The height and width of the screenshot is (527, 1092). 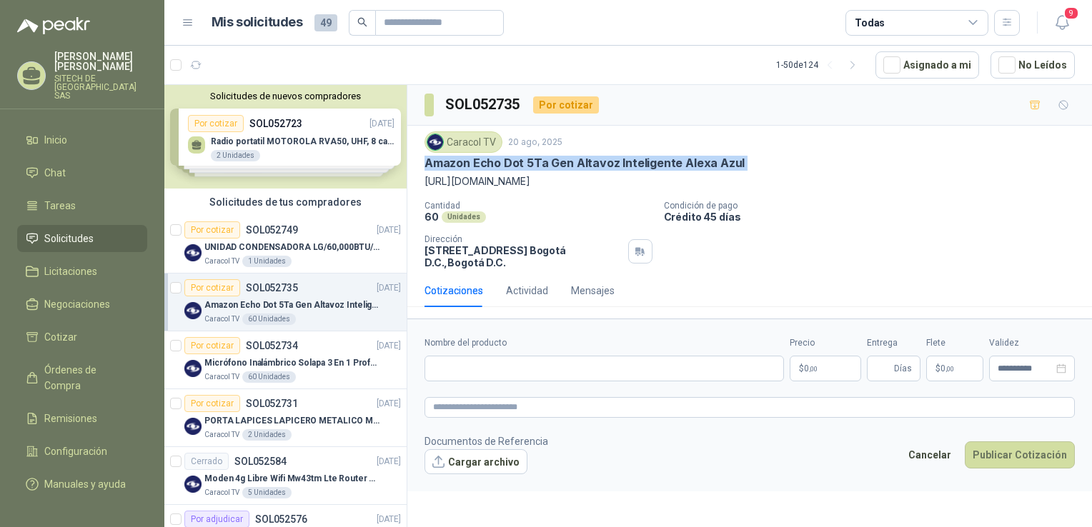 What do you see at coordinates (293, 479) in the screenshot?
I see `p: Moden 4g Libre Wifi Mw43tm Lte Router Móvil Internet 5ghz` at bounding box center [293, 479].